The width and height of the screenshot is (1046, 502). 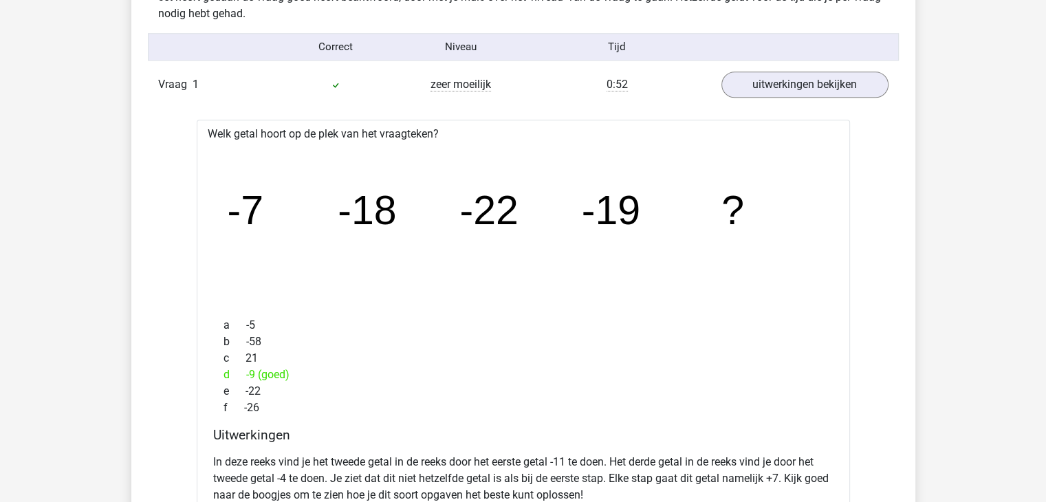 I want to click on div: -26, so click(x=523, y=408).